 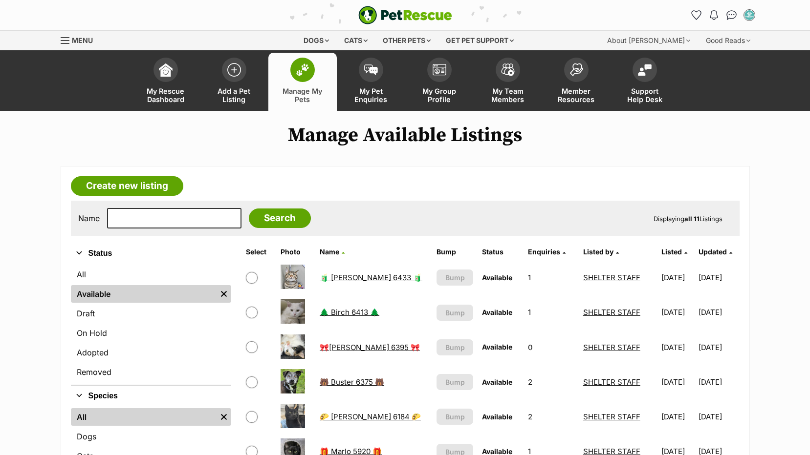 I want to click on th: Photo, so click(x=296, y=252).